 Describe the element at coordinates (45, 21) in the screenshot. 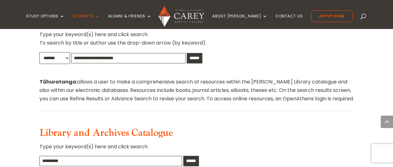

I see `a: Study Options` at that location.